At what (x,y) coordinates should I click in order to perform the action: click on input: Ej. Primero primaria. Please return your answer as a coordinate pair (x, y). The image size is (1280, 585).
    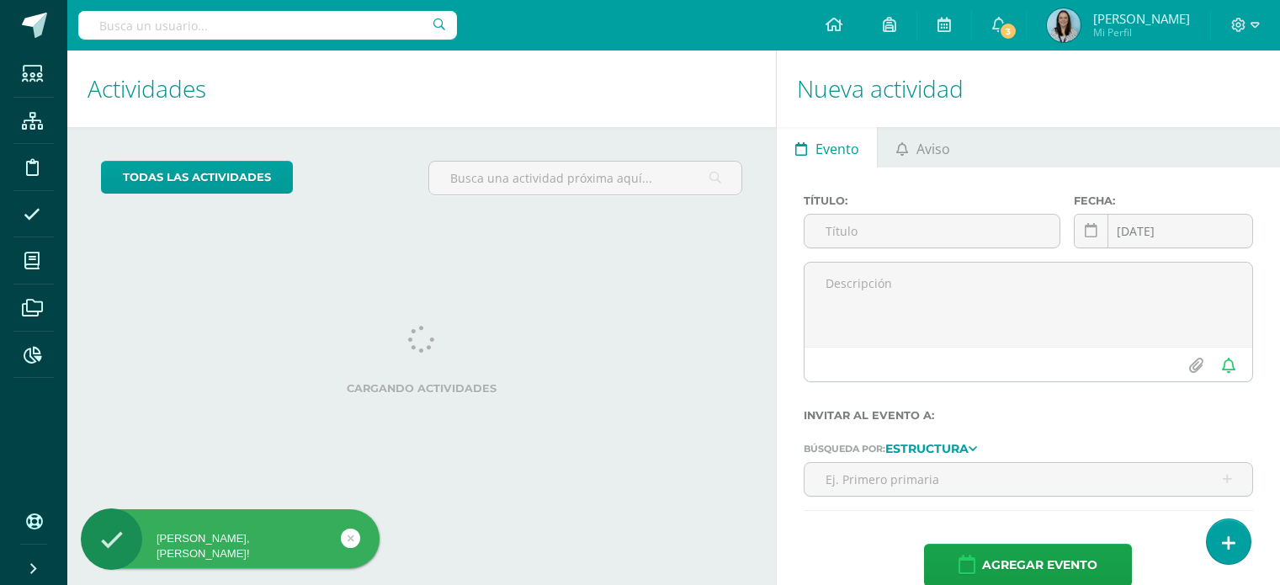
    Looking at the image, I should click on (1028, 479).